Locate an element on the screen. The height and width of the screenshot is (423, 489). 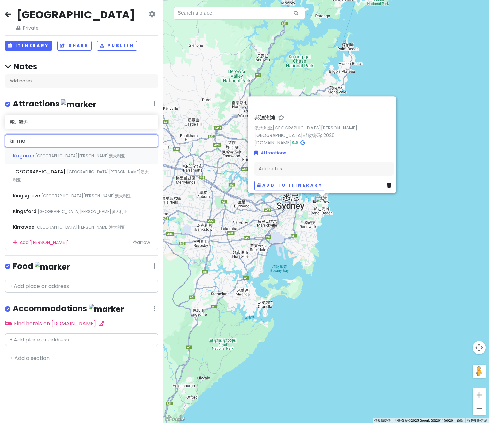
button: Itinerary is located at coordinates (28, 46).